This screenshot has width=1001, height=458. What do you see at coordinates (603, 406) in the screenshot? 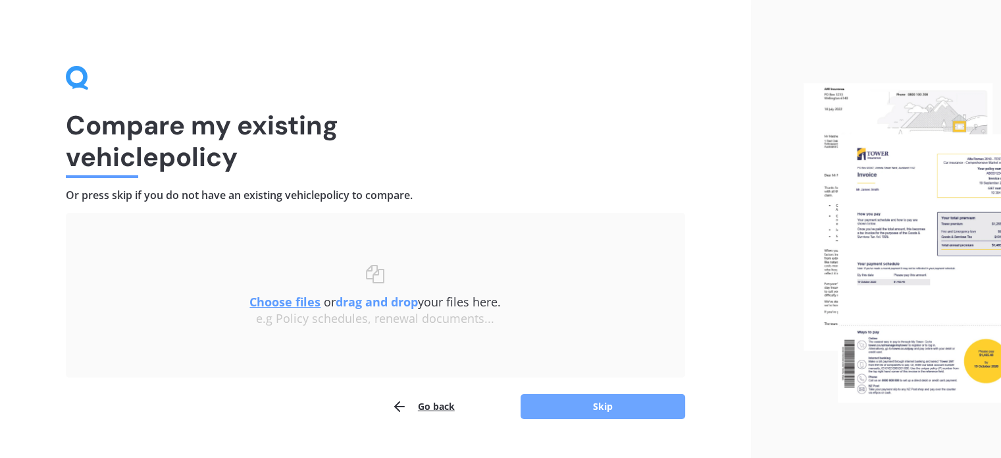
I see `button: Skip` at bounding box center [603, 406].